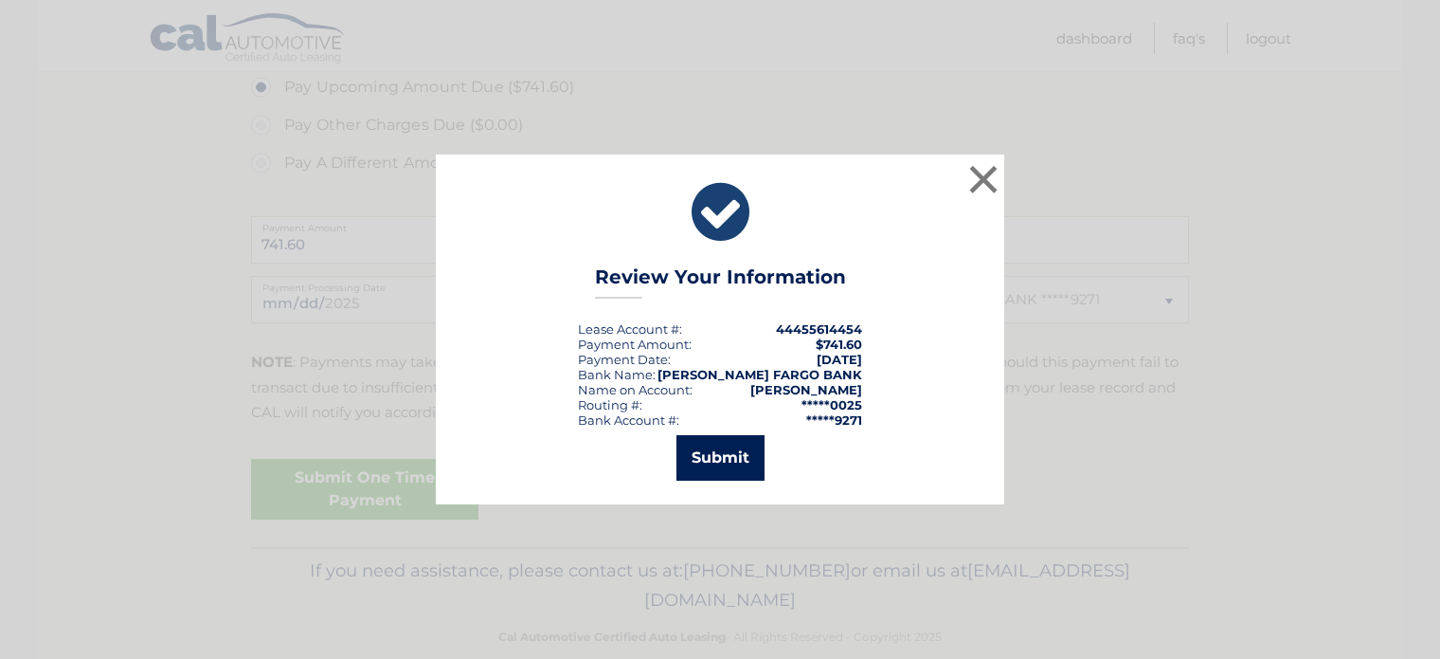 The width and height of the screenshot is (1440, 659). What do you see at coordinates (635, 389) in the screenshot?
I see `div: Name on Account:` at bounding box center [635, 389].